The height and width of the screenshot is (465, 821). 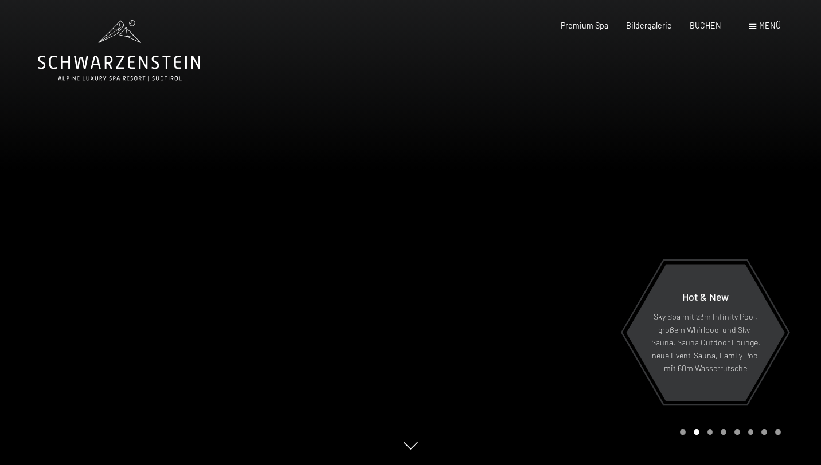 What do you see at coordinates (751, 433) in the screenshot?
I see `div: Carousel Page 6` at bounding box center [751, 433].